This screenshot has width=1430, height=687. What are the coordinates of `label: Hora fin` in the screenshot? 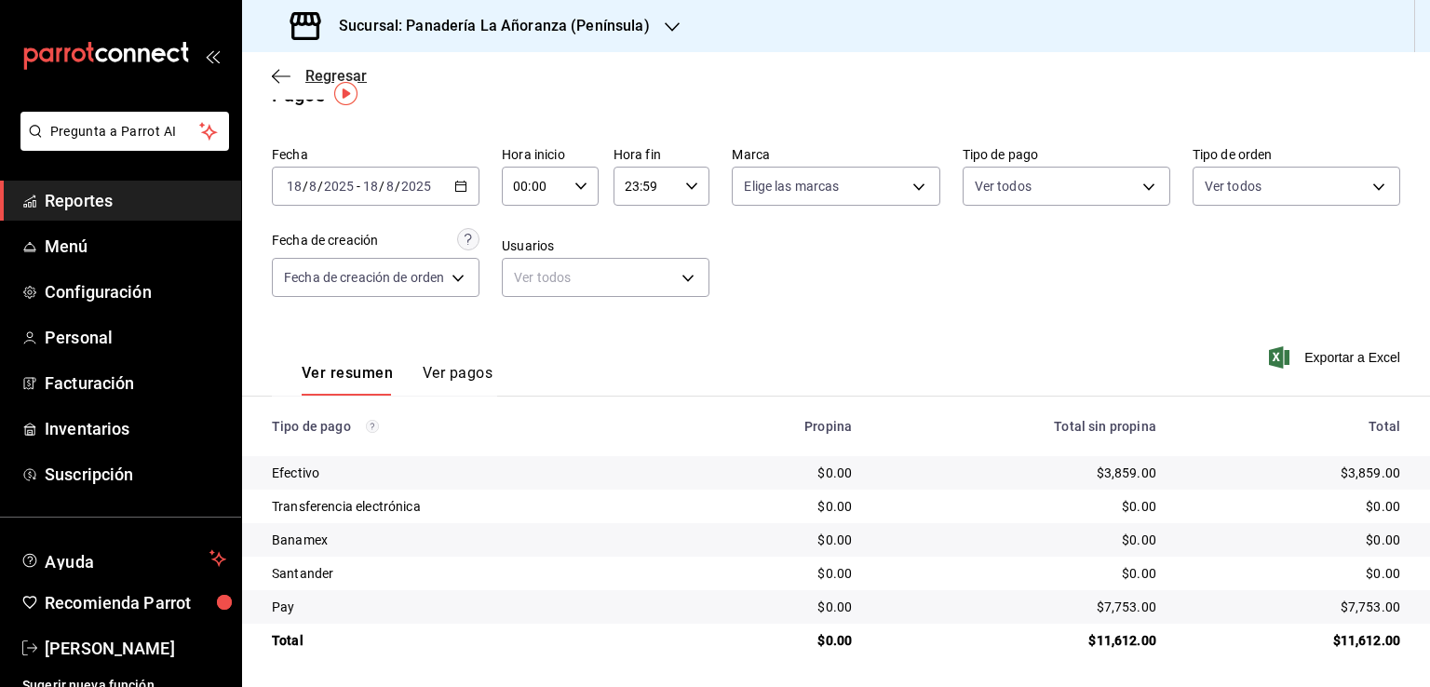 It's located at (662, 155).